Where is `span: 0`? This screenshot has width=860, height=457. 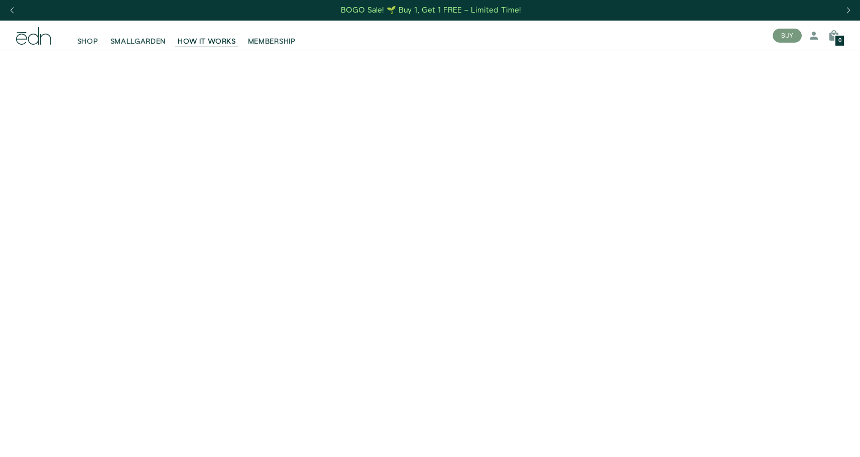
span: 0 is located at coordinates (840, 41).